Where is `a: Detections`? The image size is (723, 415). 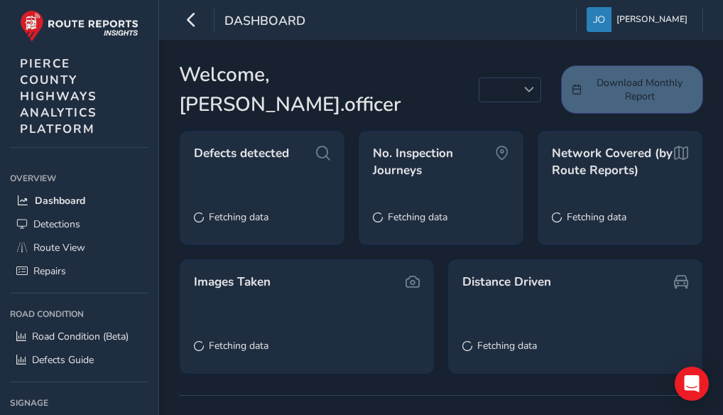
a: Detections is located at coordinates (79, 224).